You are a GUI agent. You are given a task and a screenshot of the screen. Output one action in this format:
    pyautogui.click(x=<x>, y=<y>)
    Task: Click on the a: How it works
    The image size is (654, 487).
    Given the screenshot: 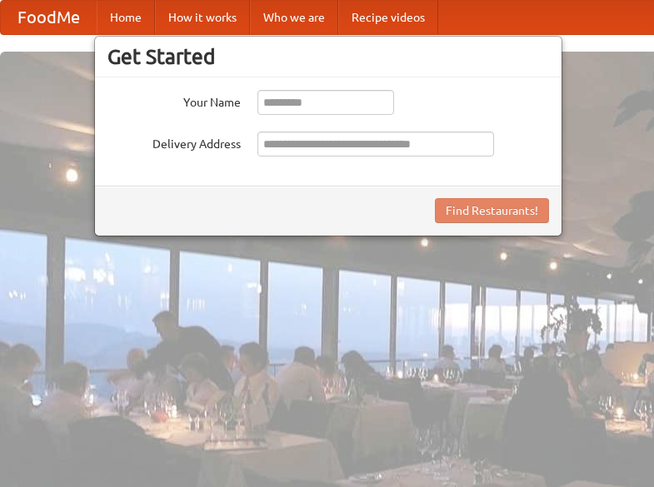 What is the action you would take?
    pyautogui.click(x=202, y=17)
    